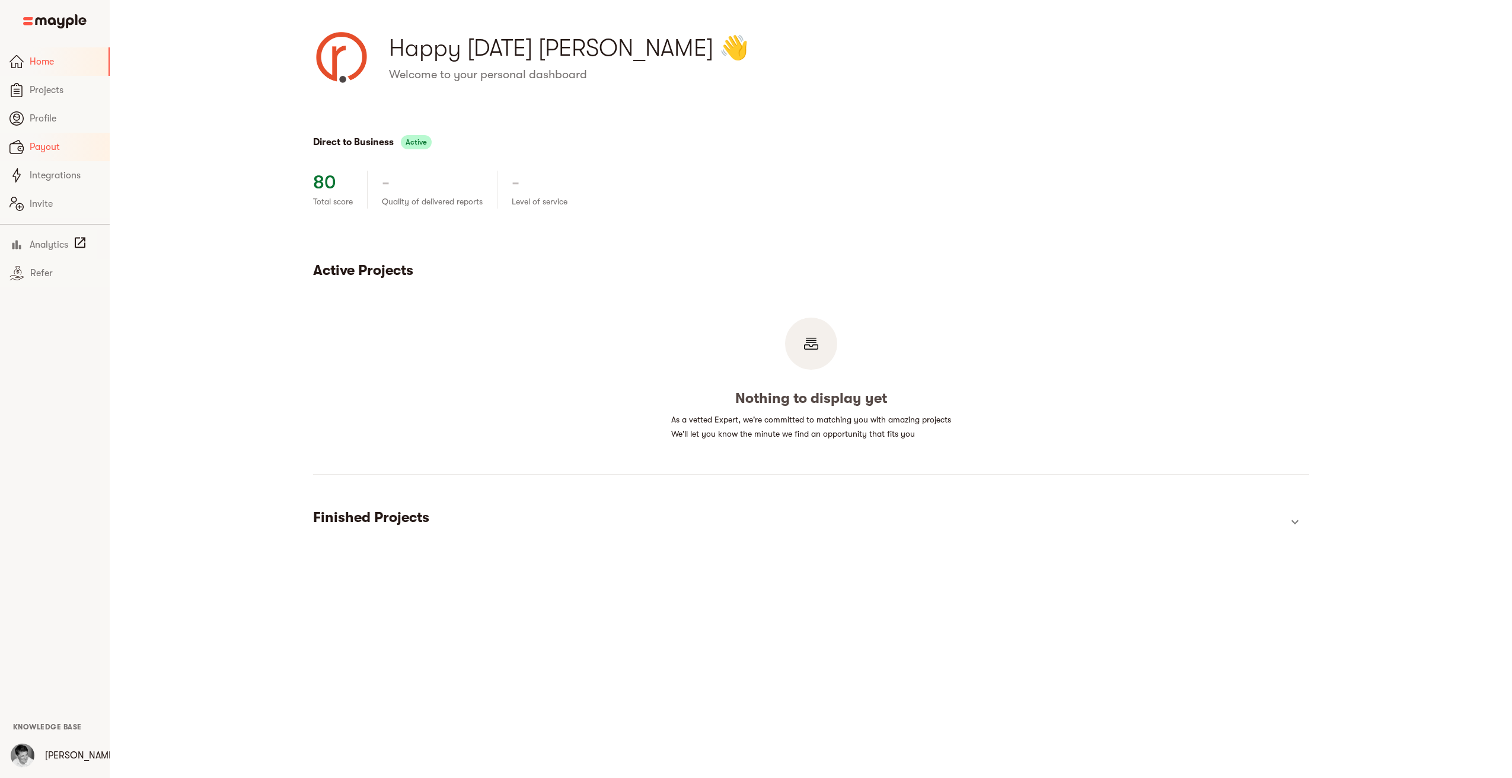  Describe the element at coordinates (65, 175) in the screenshot. I see `span: Integrations` at that location.